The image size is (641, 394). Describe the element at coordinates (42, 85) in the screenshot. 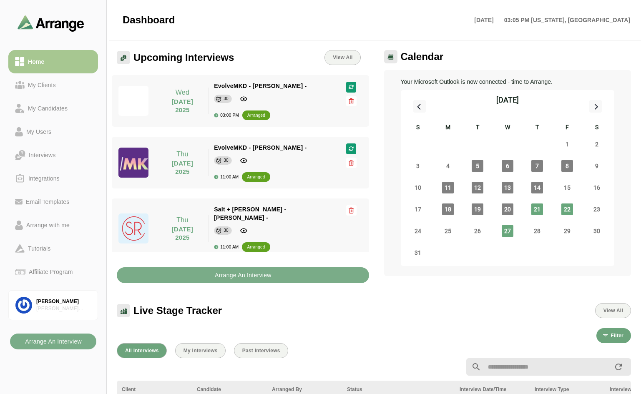

I see `div: My Clients` at that location.